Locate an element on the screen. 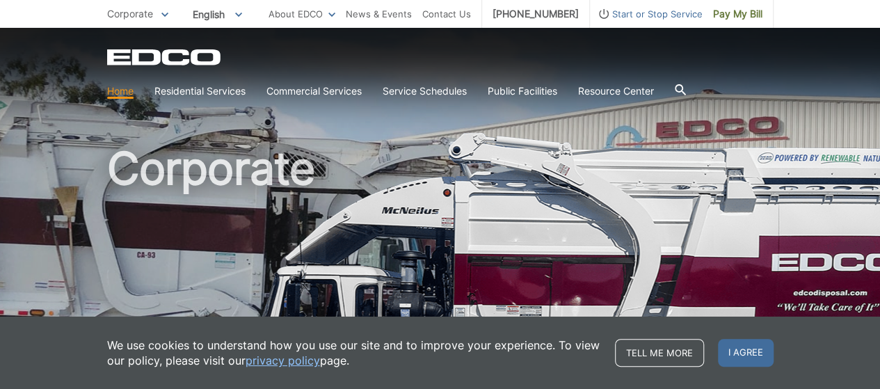 This screenshot has height=389, width=880. a: Home is located at coordinates (120, 91).